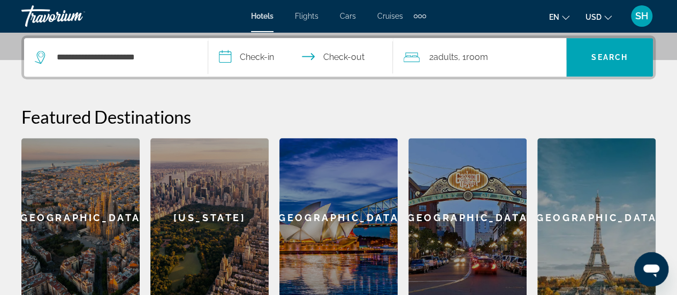  What do you see at coordinates (642, 16) in the screenshot?
I see `span: SH` at bounding box center [642, 16].